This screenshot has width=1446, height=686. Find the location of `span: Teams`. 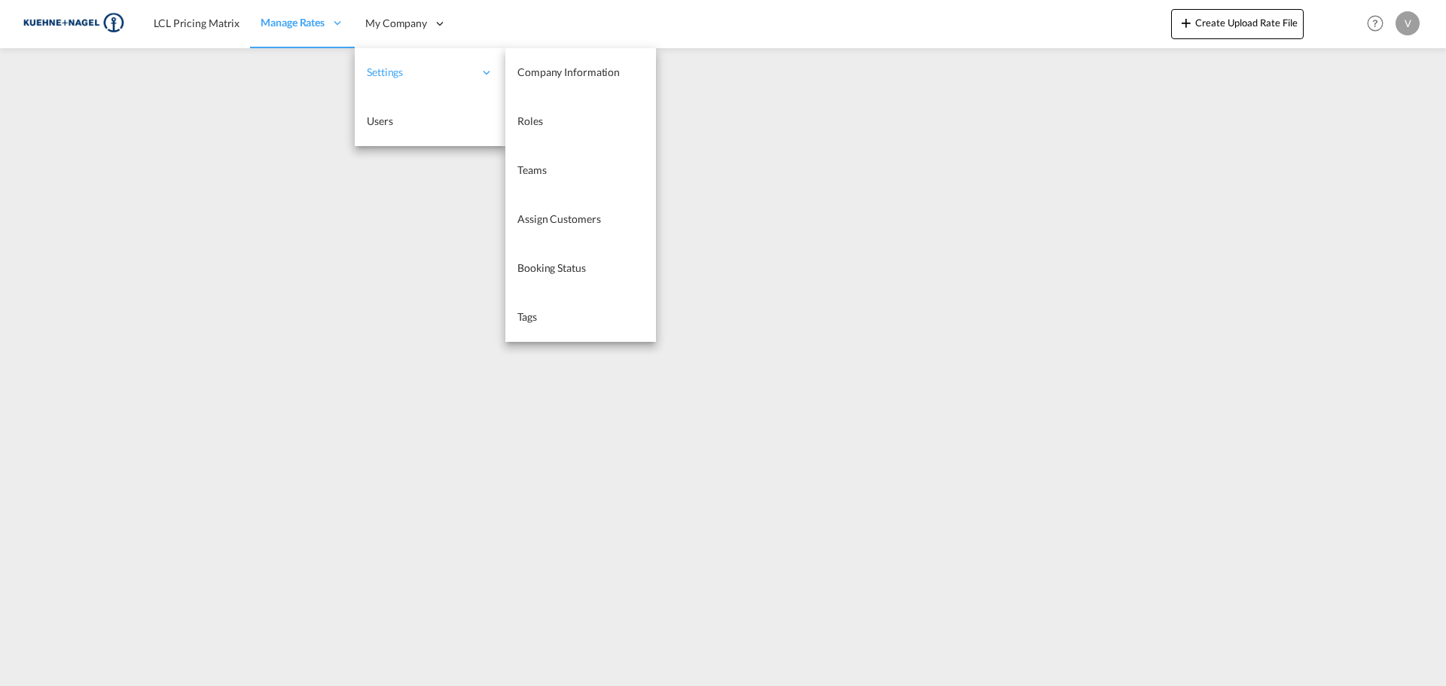

span: Teams is located at coordinates (532, 169).